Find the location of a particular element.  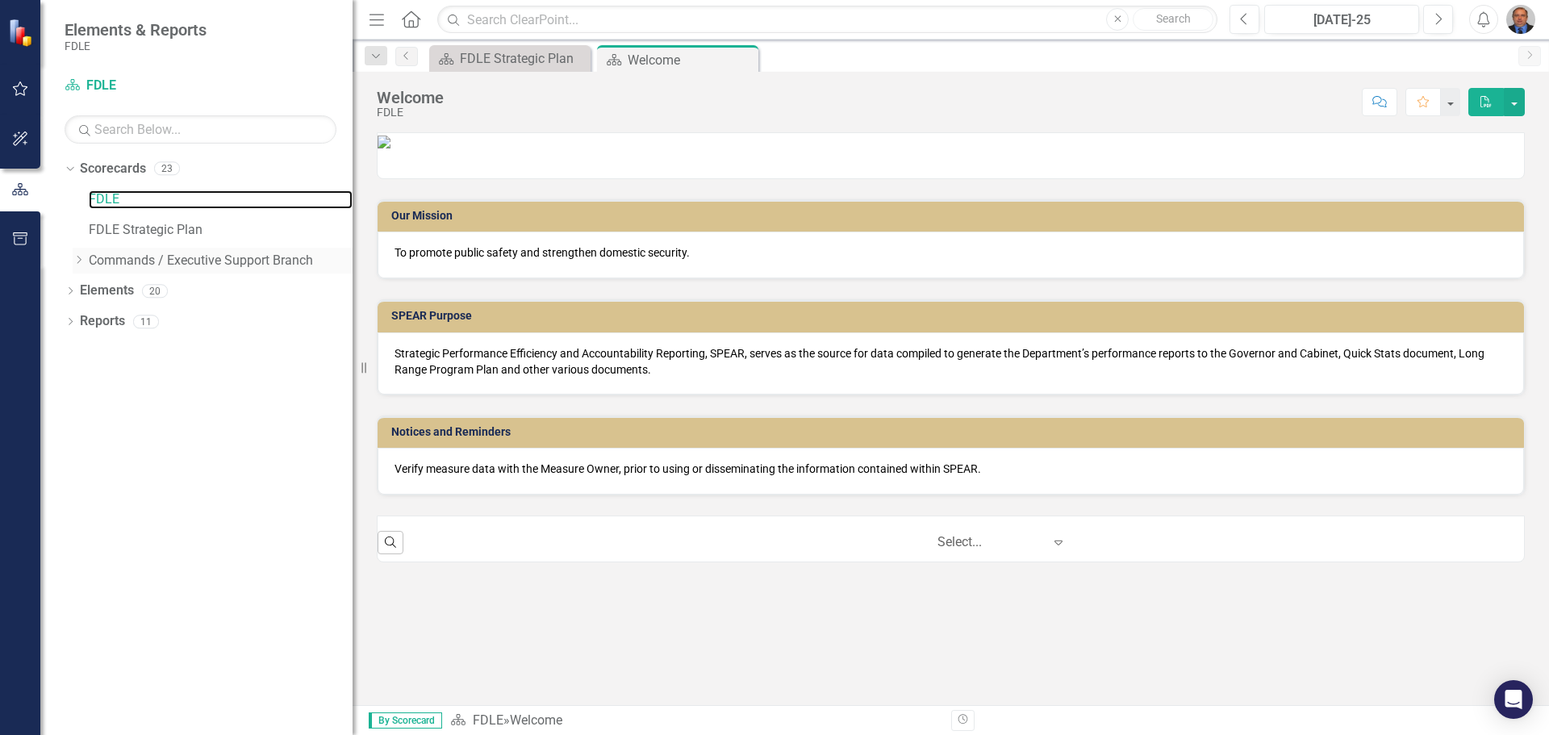

span: Search is located at coordinates (1173, 19).